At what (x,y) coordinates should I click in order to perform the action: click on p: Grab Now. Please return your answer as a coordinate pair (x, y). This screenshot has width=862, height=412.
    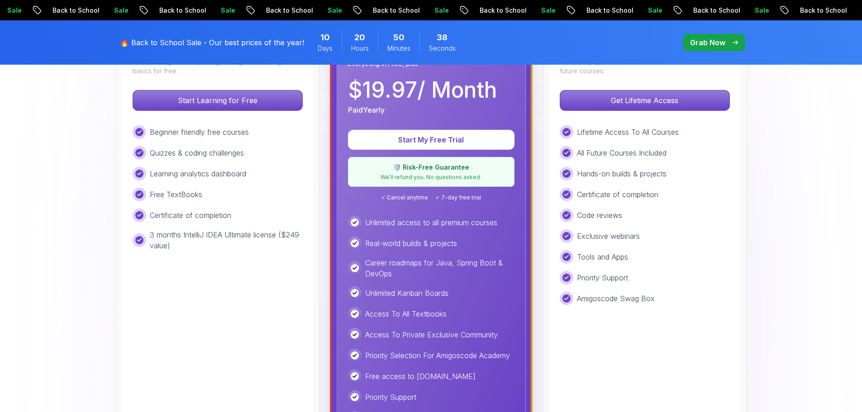
    Looking at the image, I should click on (708, 43).